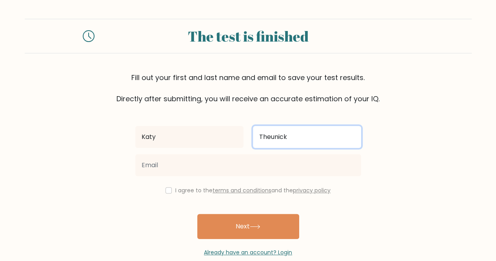 Image resolution: width=496 pixels, height=261 pixels. Describe the element at coordinates (312, 190) in the screenshot. I see `a: privacy policy` at that location.